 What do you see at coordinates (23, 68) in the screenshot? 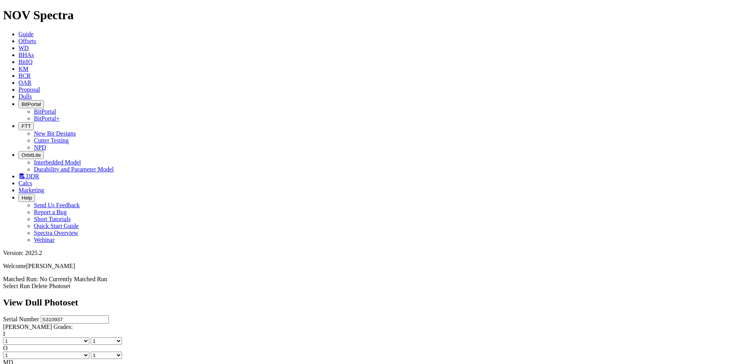
I see `span: KM` at bounding box center [23, 68].